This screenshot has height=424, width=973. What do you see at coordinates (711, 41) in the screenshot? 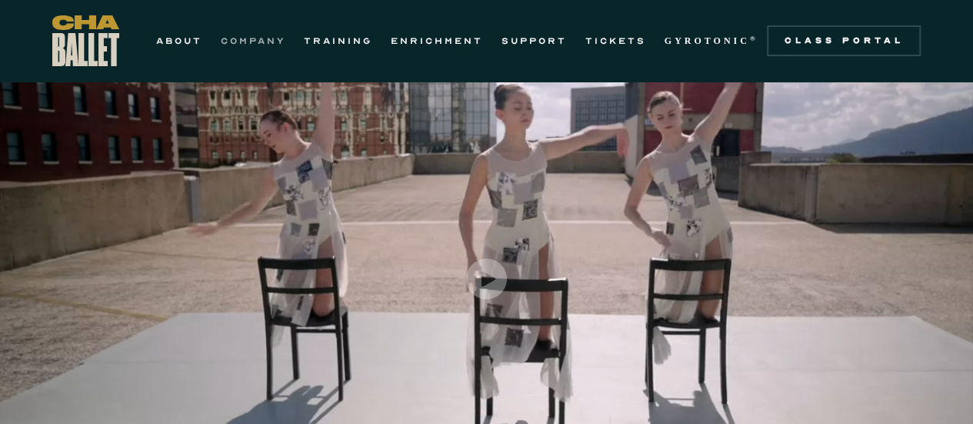
I see `a: GYROTONIC®` at bounding box center [711, 41].